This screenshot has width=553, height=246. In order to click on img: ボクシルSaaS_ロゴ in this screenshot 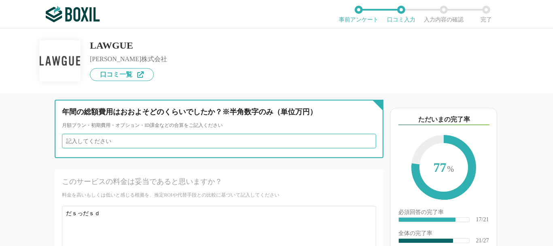, I will do `click(72, 14)`.